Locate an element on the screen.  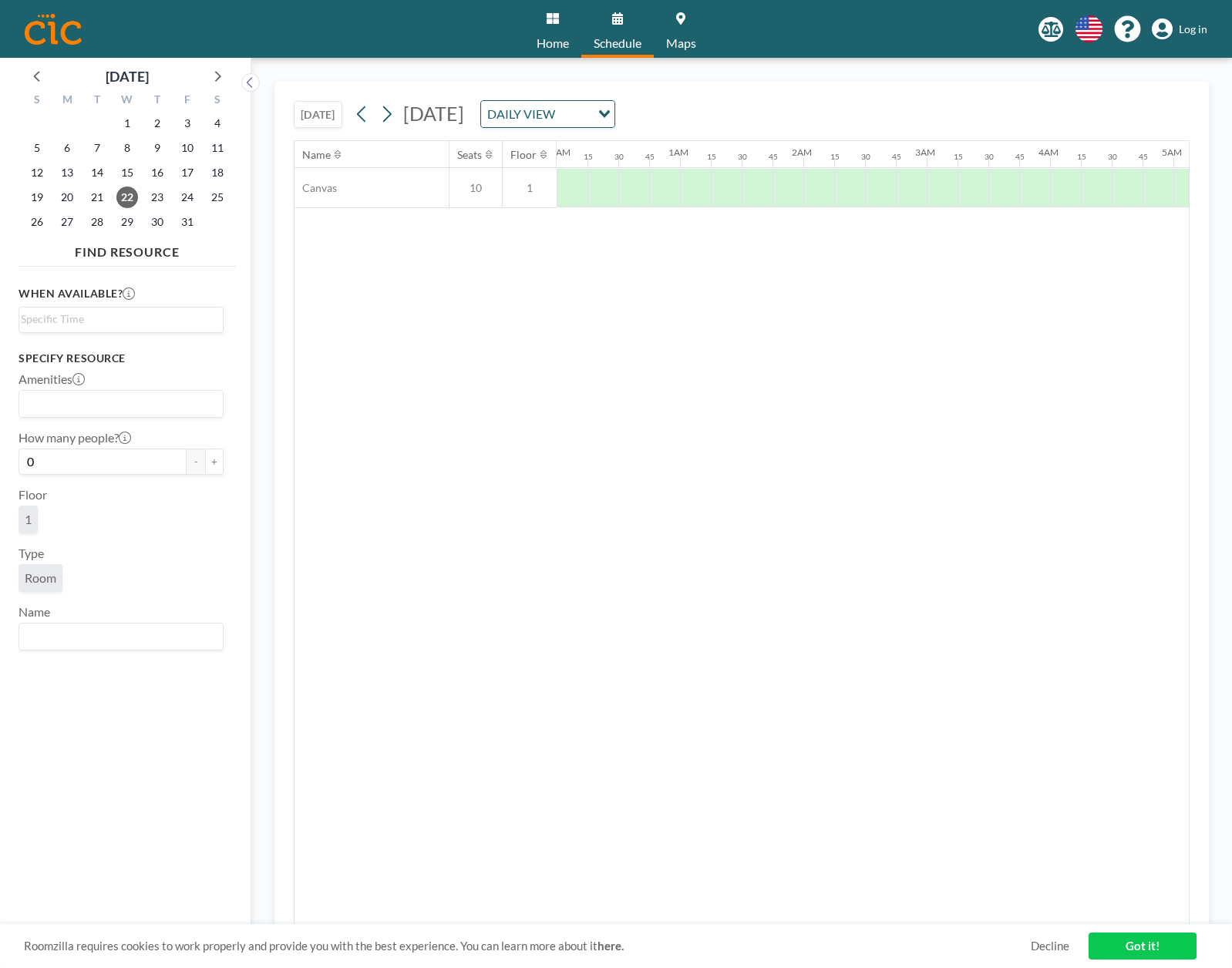
div: W is located at coordinates (127, 101).